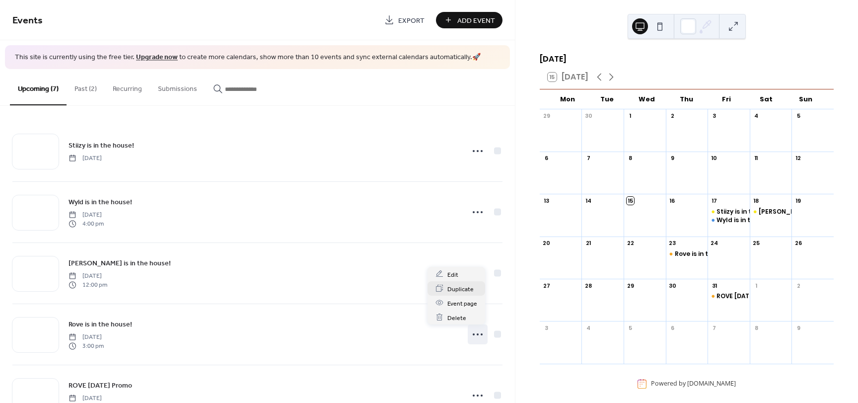  What do you see at coordinates (100, 324) in the screenshot?
I see `a: Rove is in the house!` at bounding box center [100, 324].